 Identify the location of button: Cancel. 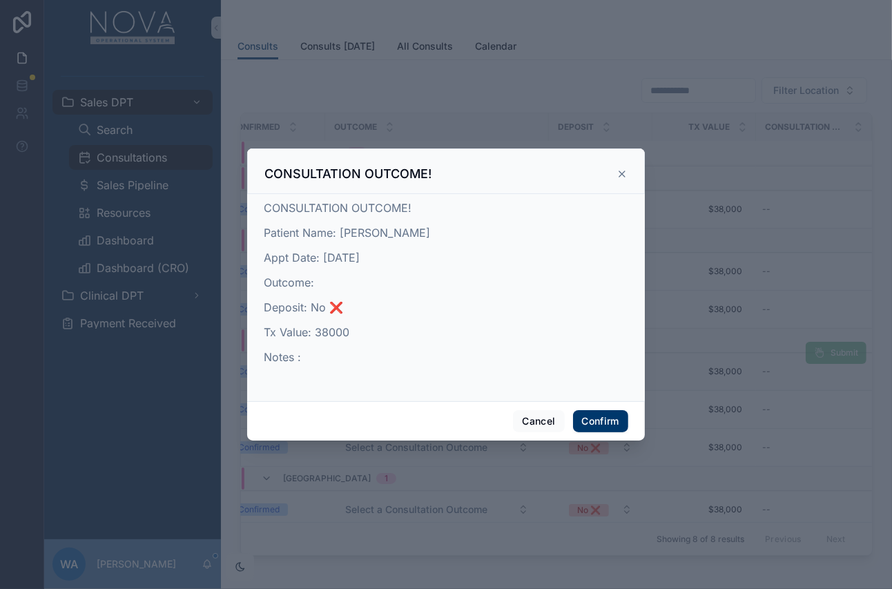
(539, 421).